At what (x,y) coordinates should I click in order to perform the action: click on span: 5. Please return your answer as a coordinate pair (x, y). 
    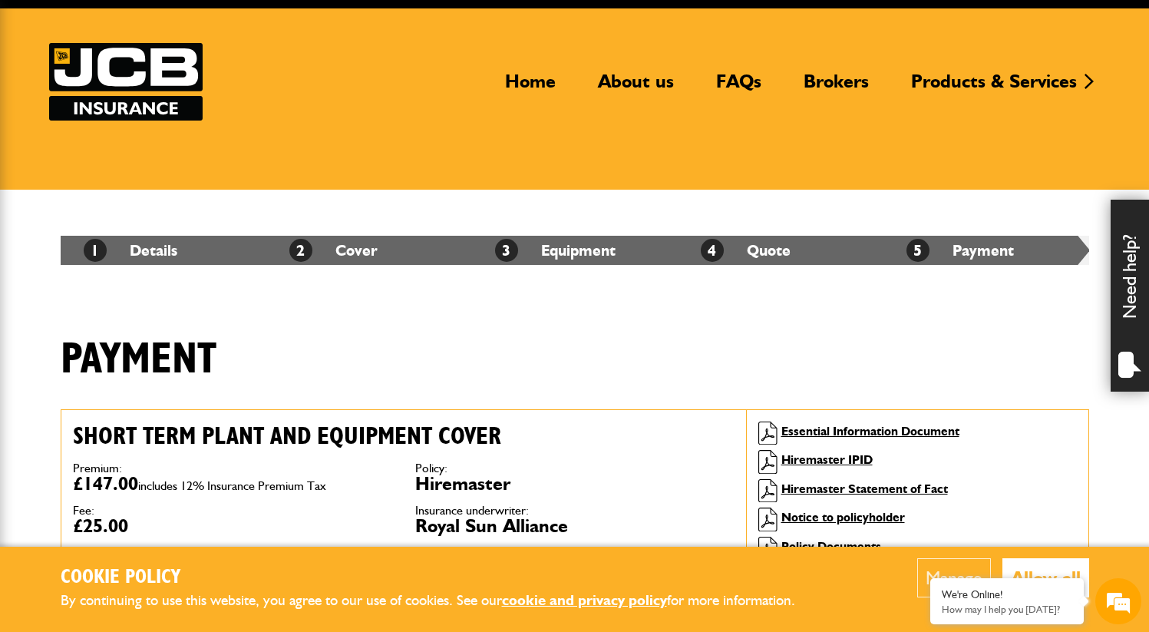
    Looking at the image, I should click on (918, 250).